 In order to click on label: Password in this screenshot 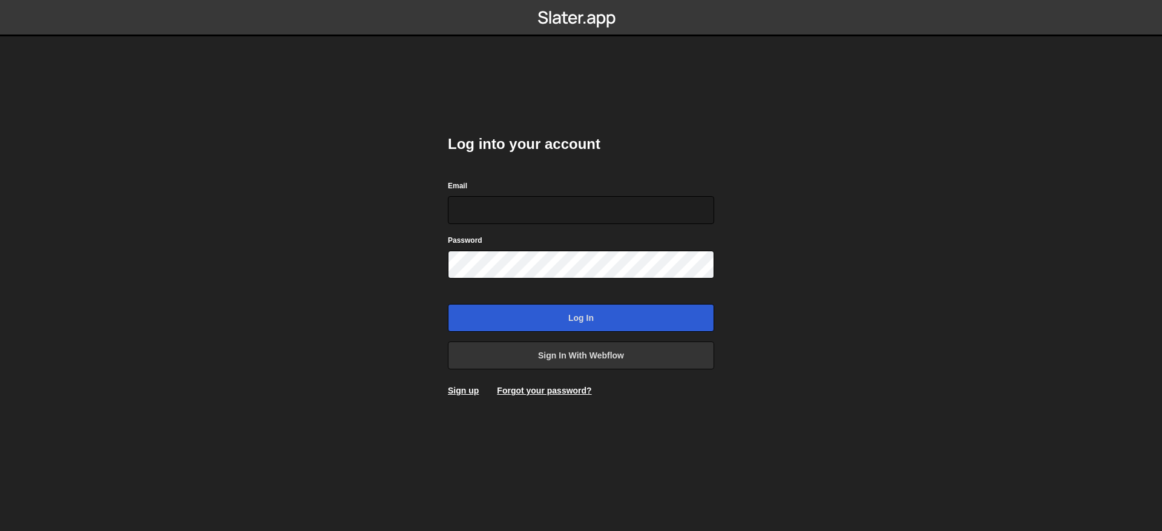, I will do `click(465, 240)`.